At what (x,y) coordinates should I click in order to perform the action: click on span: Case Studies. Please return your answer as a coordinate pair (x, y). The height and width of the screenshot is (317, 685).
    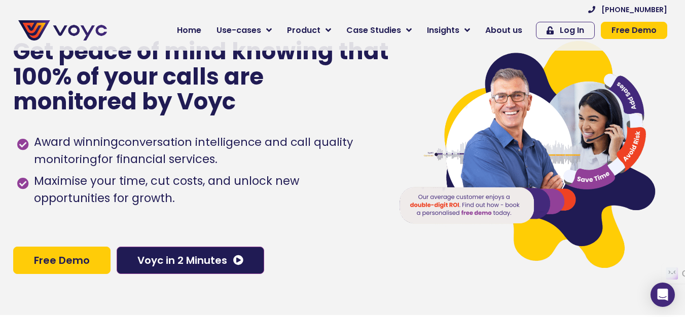
    Looking at the image, I should click on (374, 30).